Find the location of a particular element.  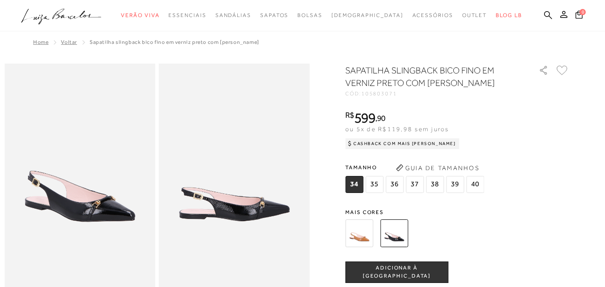

span: Bolsas is located at coordinates (310, 15).